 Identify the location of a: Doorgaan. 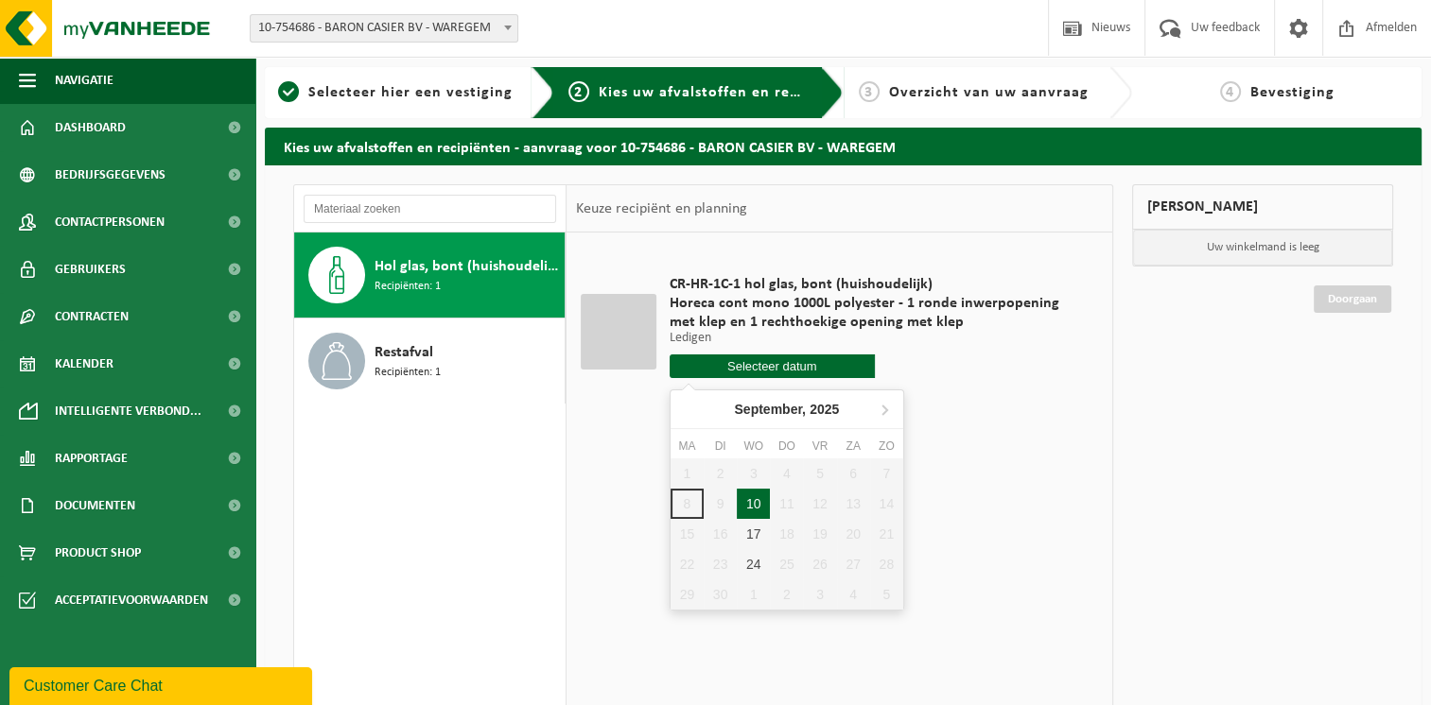
(1352, 299).